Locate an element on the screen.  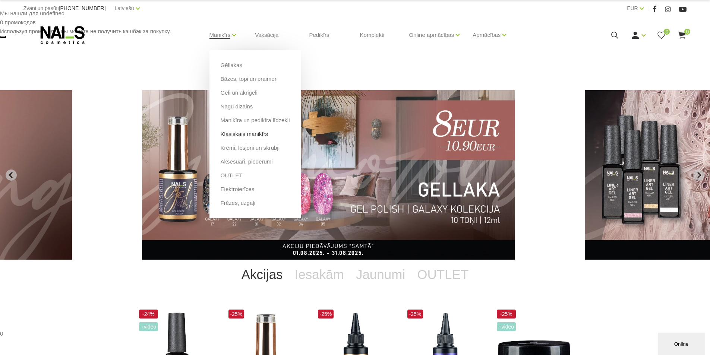
a: Gēllakas is located at coordinates (231, 65).